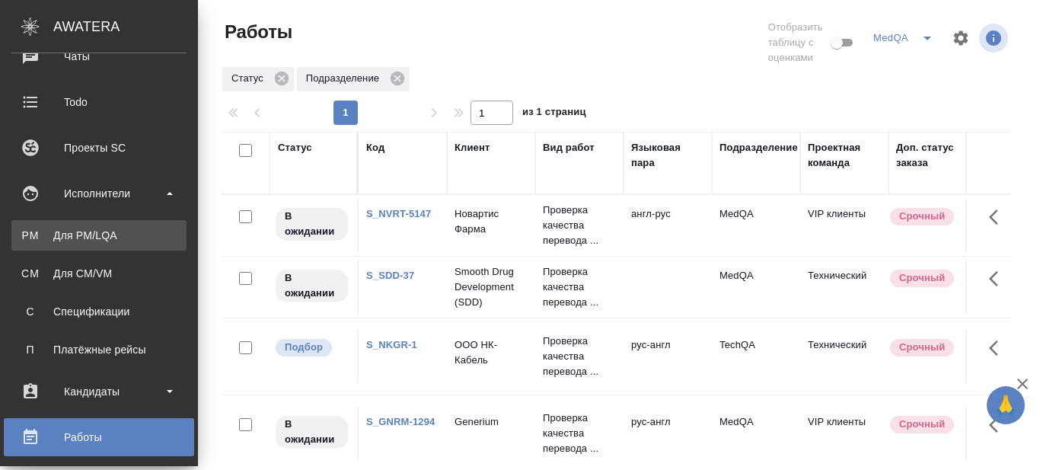 Image resolution: width=1040 pixels, height=470 pixels. What do you see at coordinates (491, 222) in the screenshot?
I see `p: Новартис Фарма` at bounding box center [491, 222].